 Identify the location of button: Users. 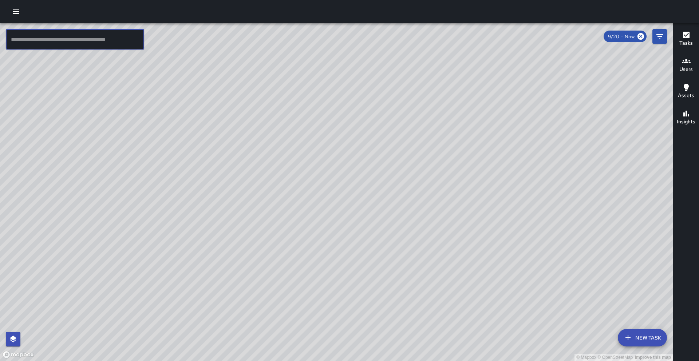
(686, 66).